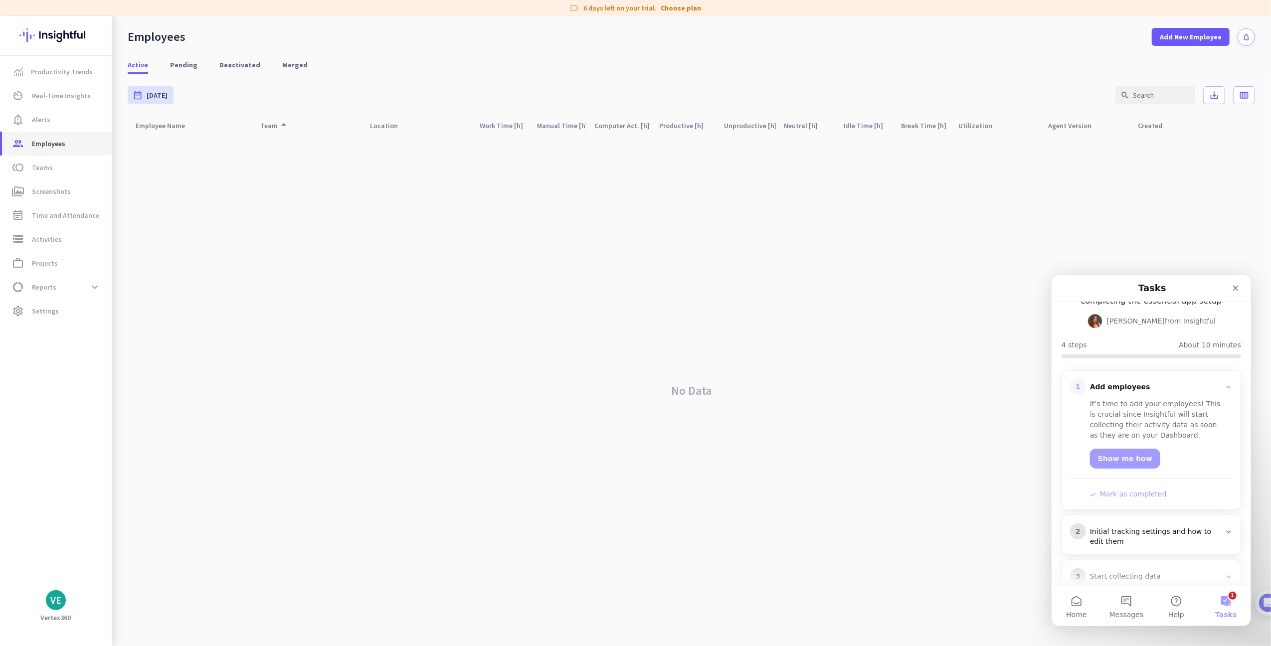 This screenshot has width=1271, height=646. I want to click on button: expand_more, so click(95, 287).